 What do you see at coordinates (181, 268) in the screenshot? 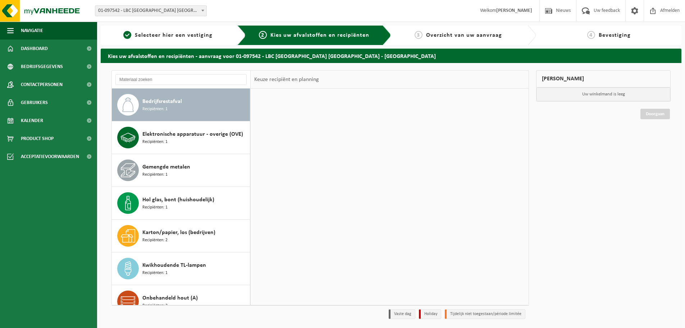
I see `button: Kwikhoudende TL-lampen Recipiënten: 1` at bounding box center [181, 268].